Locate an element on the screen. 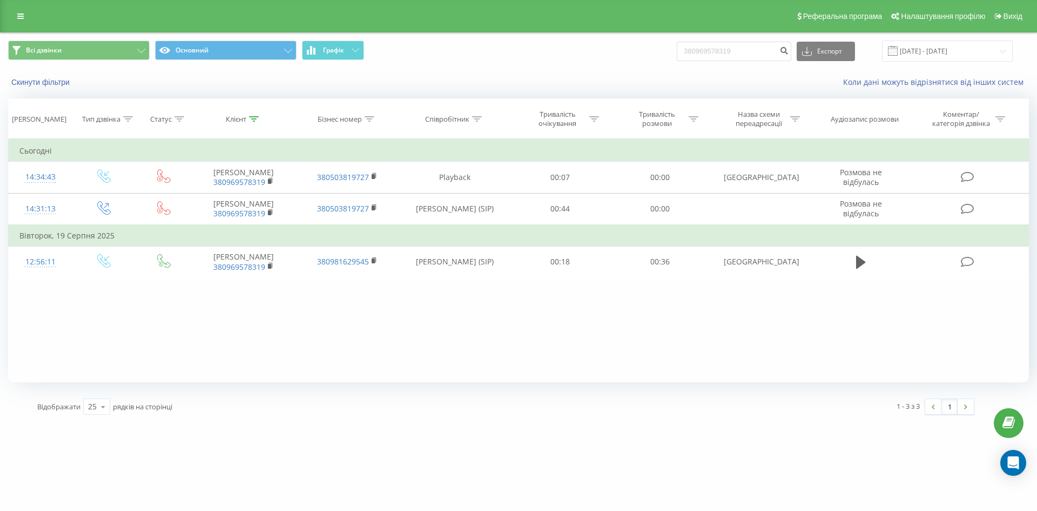  div: 12:56:11 is located at coordinates (41, 262).